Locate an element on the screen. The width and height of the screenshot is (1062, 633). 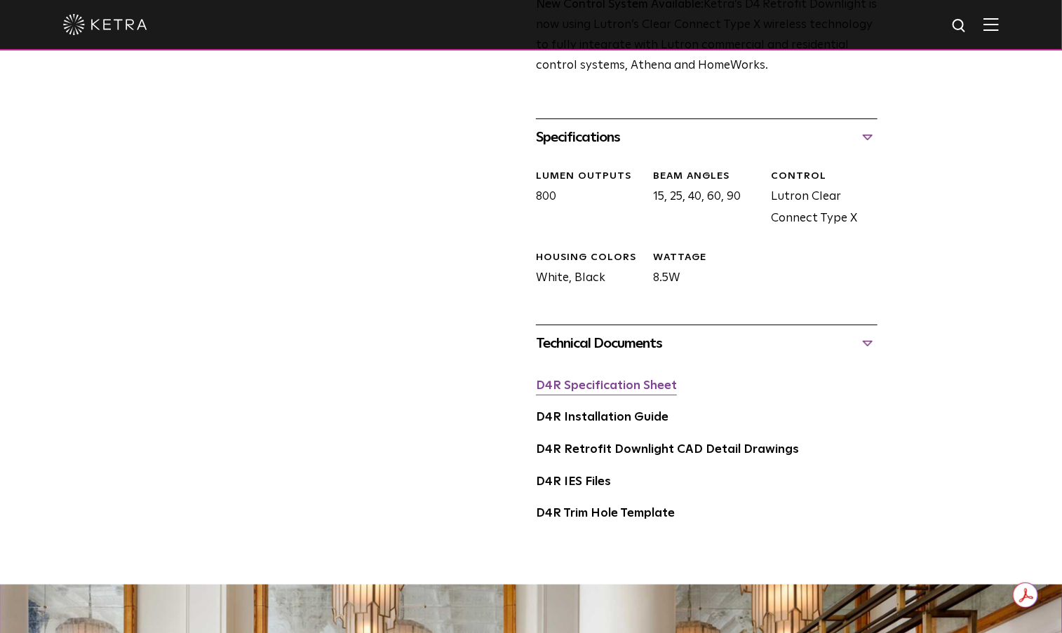
a: D4R Specification Sheet is located at coordinates (606, 386).